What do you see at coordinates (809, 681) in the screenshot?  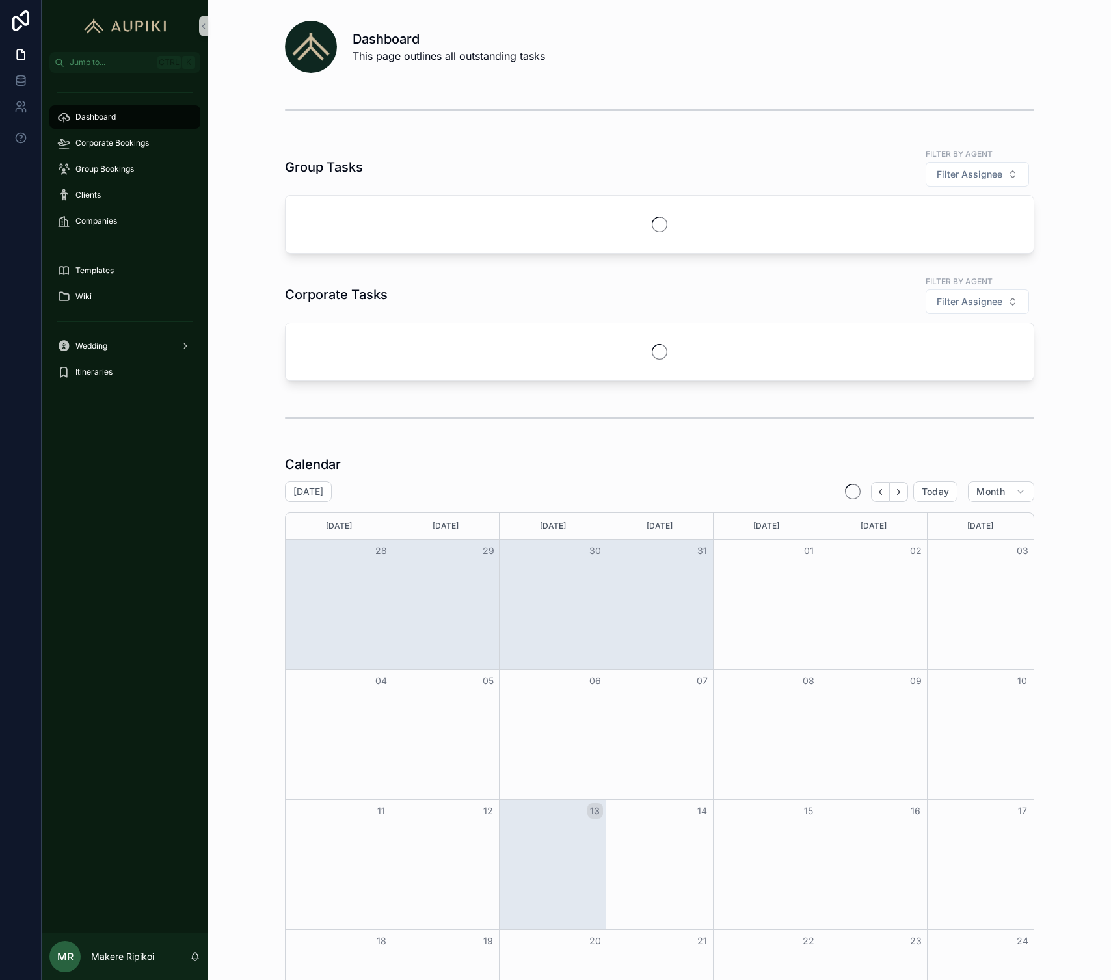 I see `button: 08` at bounding box center [809, 681].